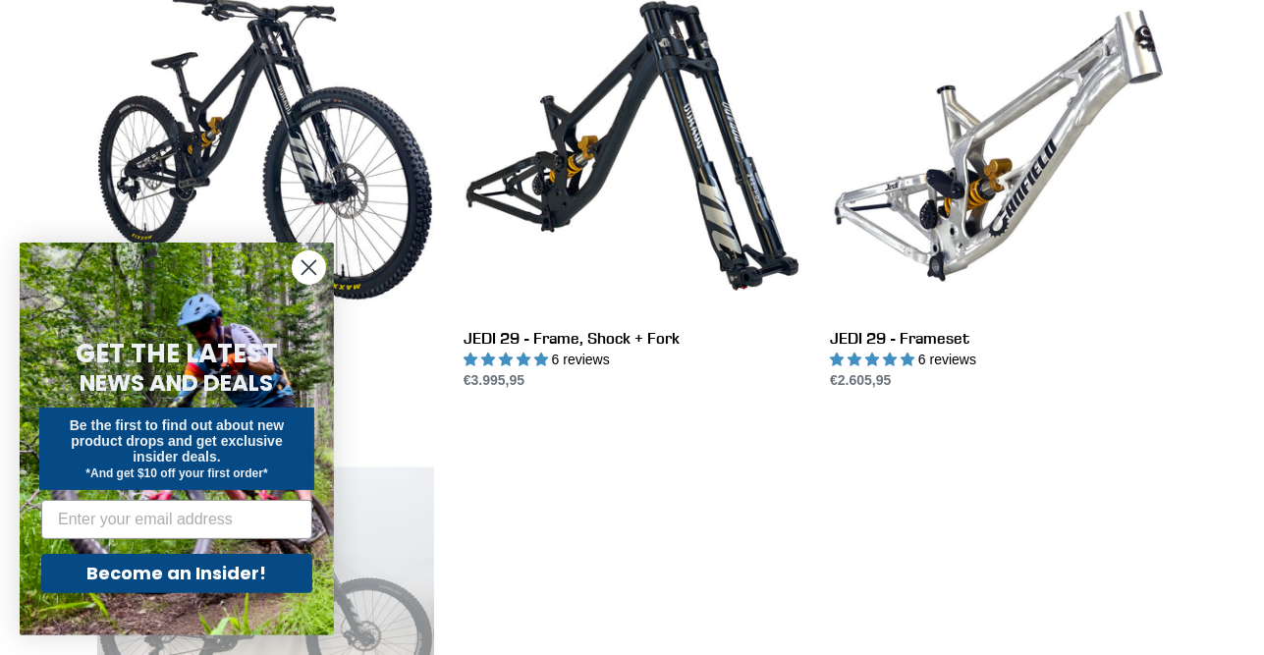  What do you see at coordinates (177, 574) in the screenshot?
I see `button: Become an Insider!` at bounding box center [177, 574].